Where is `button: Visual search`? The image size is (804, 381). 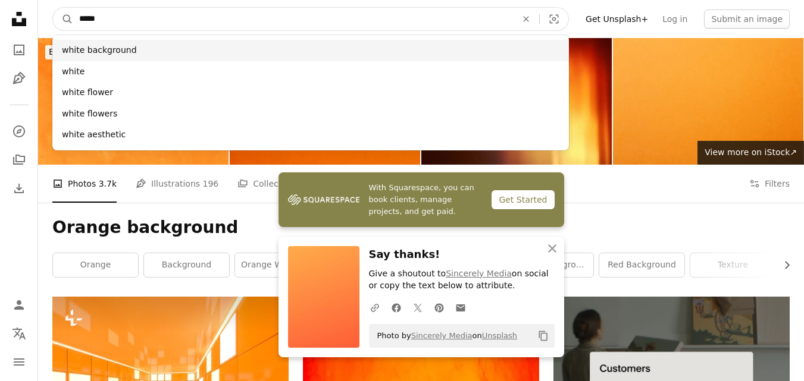 button: Visual search is located at coordinates (554, 19).